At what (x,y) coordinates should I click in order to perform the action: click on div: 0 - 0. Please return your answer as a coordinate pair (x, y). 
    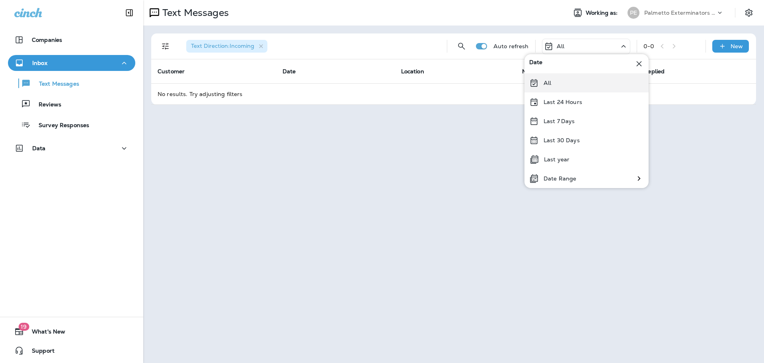
    Looking at the image, I should click on (649, 46).